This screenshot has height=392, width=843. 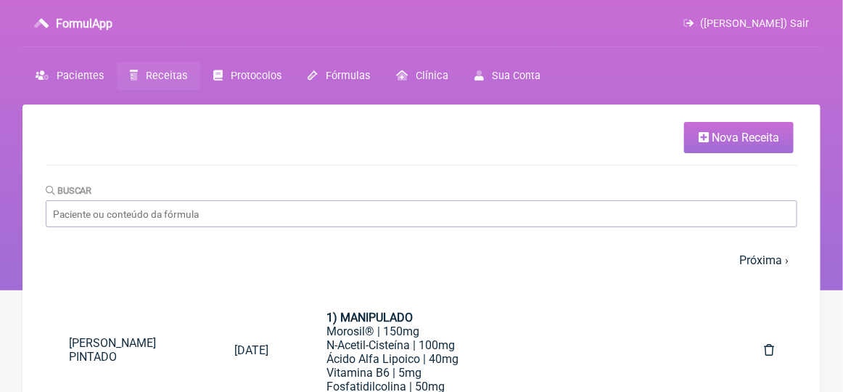 What do you see at coordinates (422, 213) in the screenshot?
I see `input: Paciente ou conteúdo da fórmula` at bounding box center [422, 213].